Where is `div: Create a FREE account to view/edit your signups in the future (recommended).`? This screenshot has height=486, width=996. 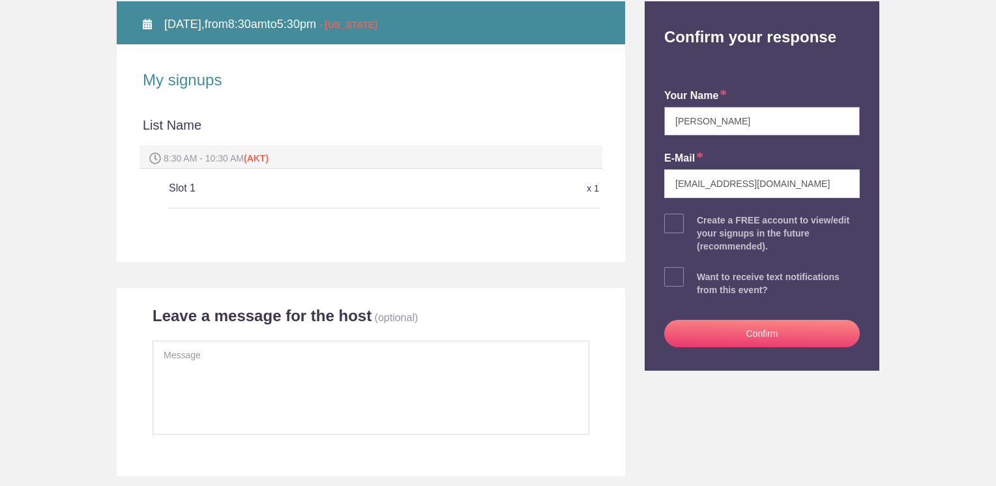 div: Create a FREE account to view/edit your signups in the future (recommended). is located at coordinates (779, 233).